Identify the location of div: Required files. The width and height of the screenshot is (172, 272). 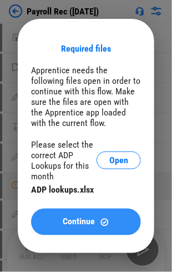
(86, 48).